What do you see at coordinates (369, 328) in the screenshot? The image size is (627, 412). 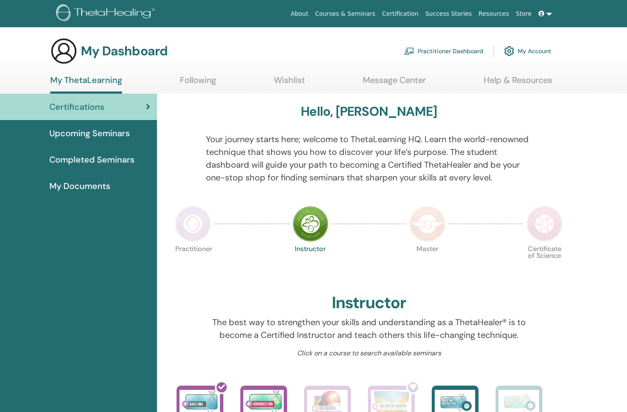 I see `p: The best way to strengthen your skills and understanding as a ThetaHealer® is to become a Certifi...` at bounding box center [369, 328].